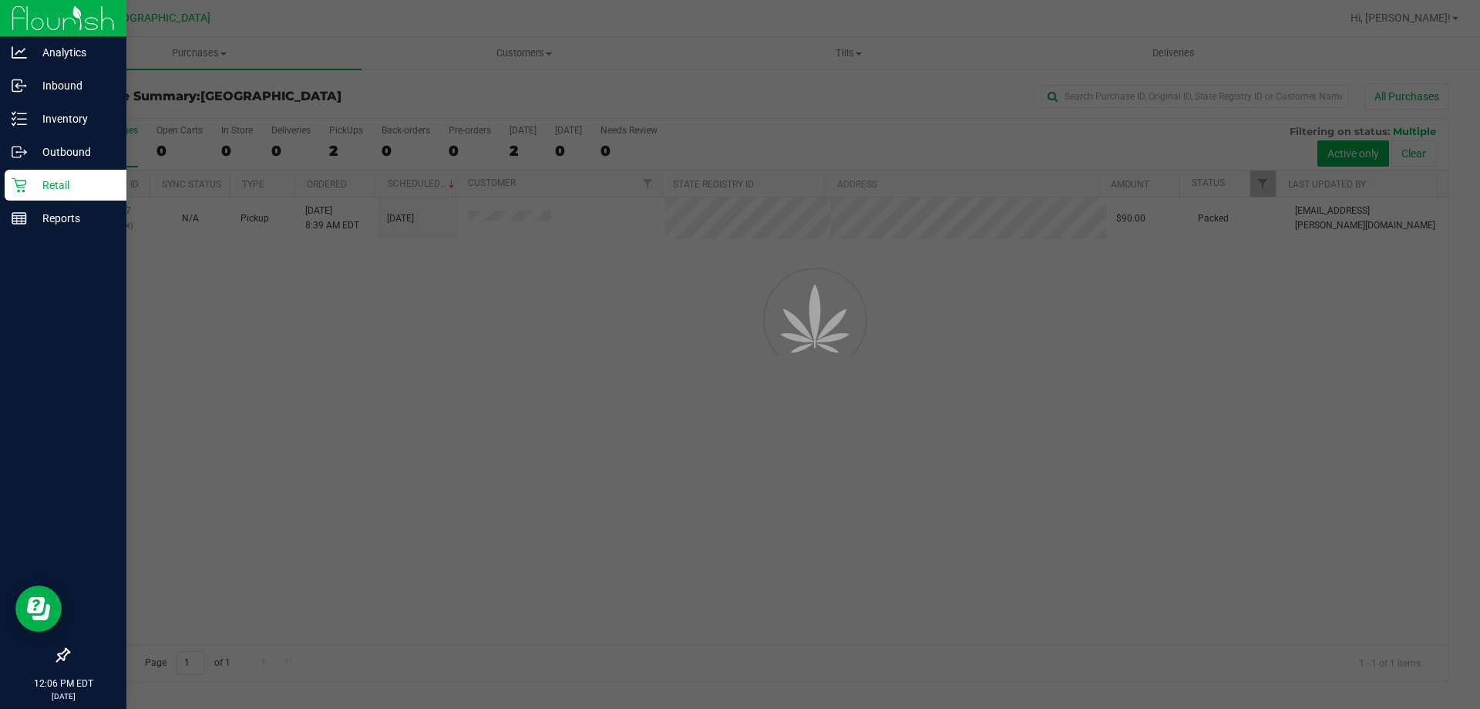  I want to click on inline-svg: Inventory, so click(19, 119).